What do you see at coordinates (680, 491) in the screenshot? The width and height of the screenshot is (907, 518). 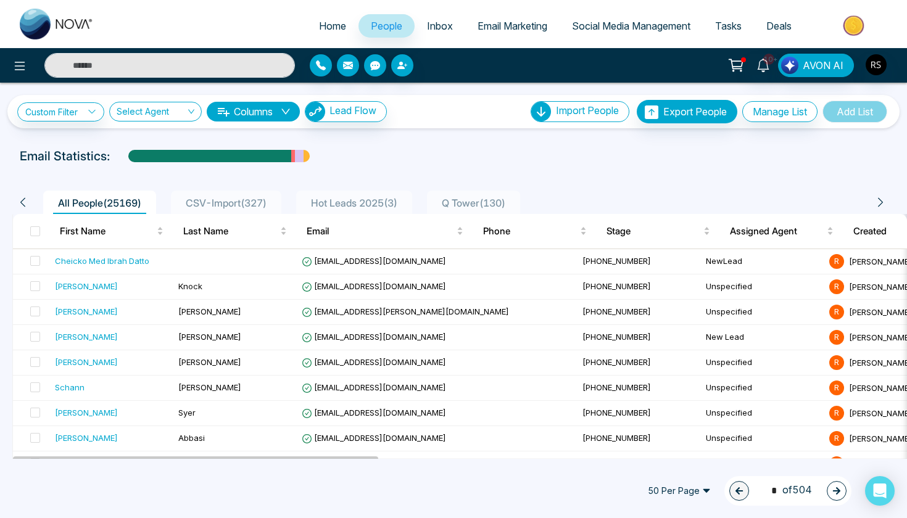 I see `span: 50 Per Page` at bounding box center [680, 491].